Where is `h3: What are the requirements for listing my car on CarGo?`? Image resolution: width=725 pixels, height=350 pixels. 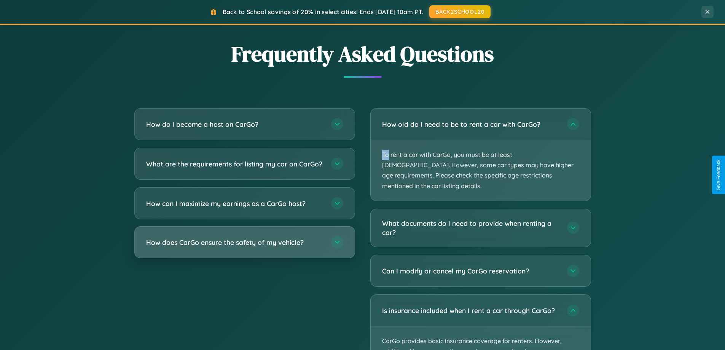
h3: What are the requirements for listing my car on CarGo? is located at coordinates (235, 164).